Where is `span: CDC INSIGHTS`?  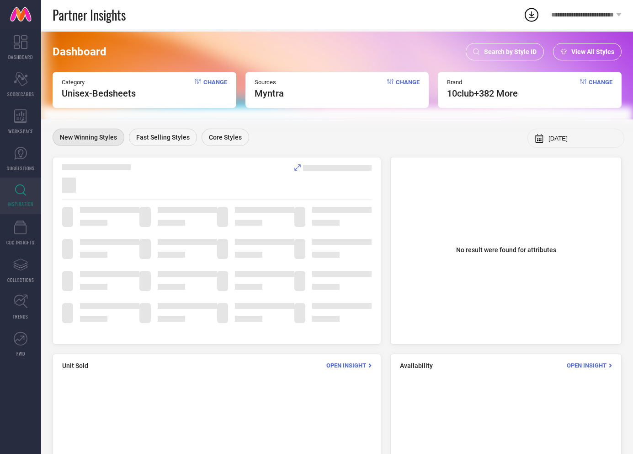 span: CDC INSIGHTS is located at coordinates (21, 242).